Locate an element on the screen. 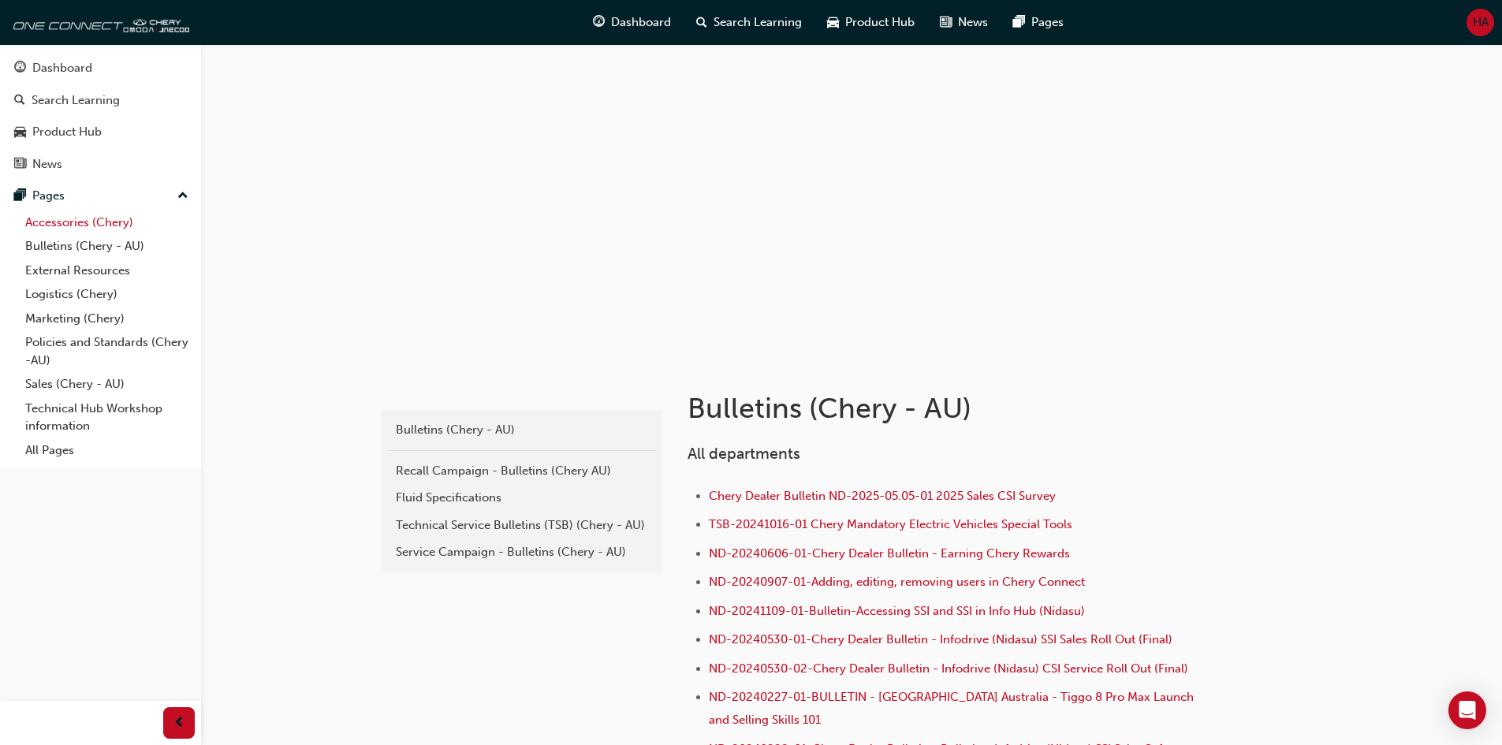 The image size is (1502, 745). a: ND-20240907-01-Adding, editing, removing users in Chery Connect is located at coordinates (897, 582).